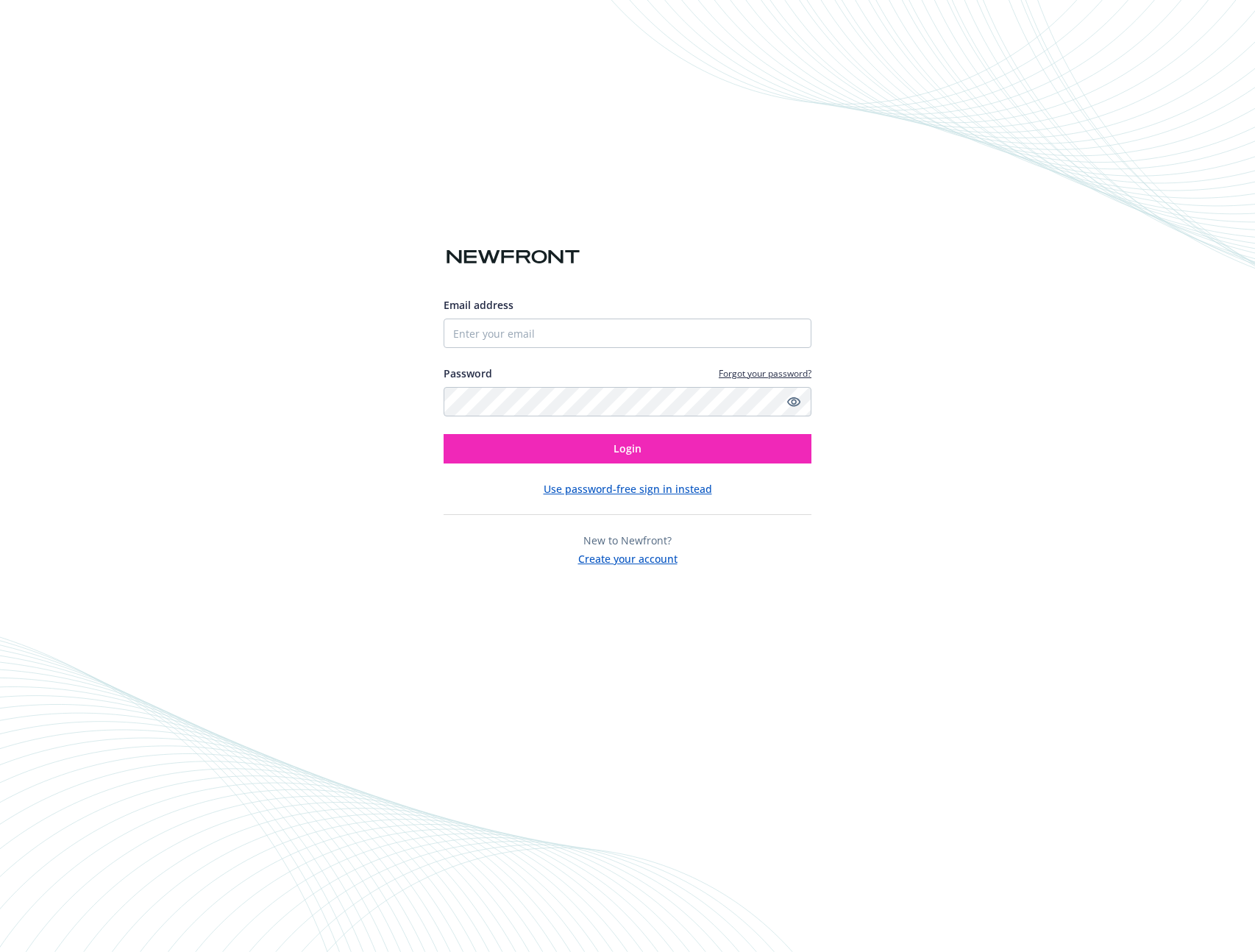 The image size is (1255, 952). Describe the element at coordinates (628, 449) in the screenshot. I see `button: Login` at that location.